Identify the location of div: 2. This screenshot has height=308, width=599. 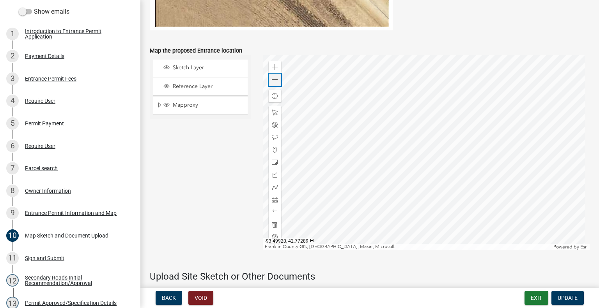
(12, 56).